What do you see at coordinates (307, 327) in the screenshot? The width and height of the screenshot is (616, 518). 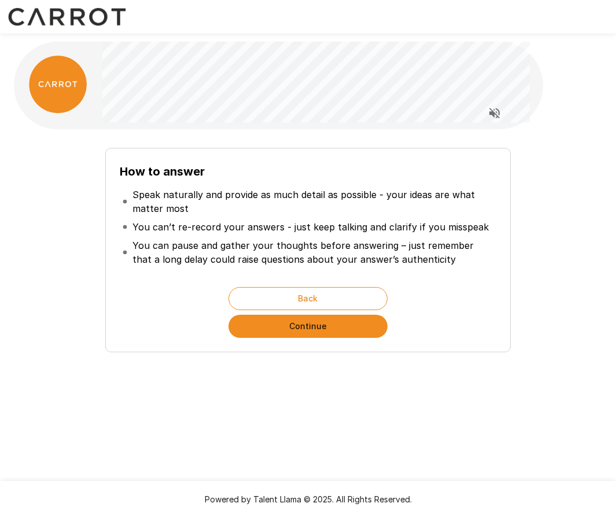 I see `button: Continue` at bounding box center [307, 327].